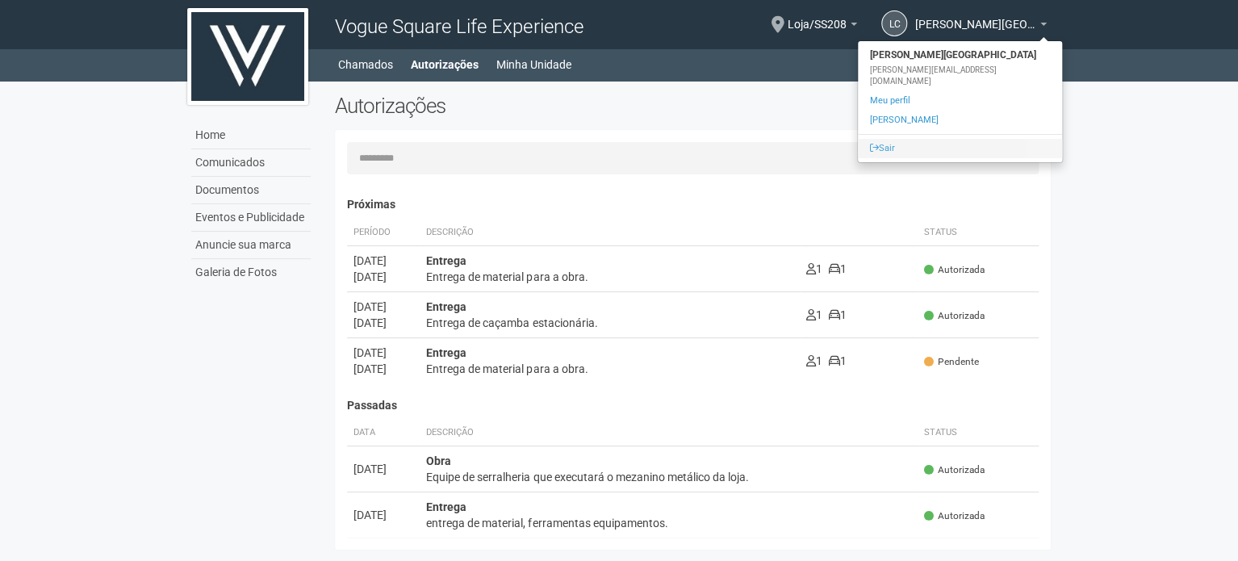  What do you see at coordinates (251, 163) in the screenshot?
I see `a: Comunicados` at bounding box center [251, 163].